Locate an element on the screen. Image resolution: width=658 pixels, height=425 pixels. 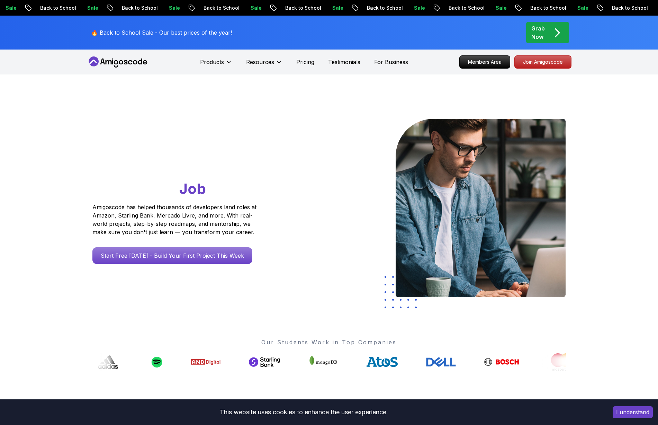
p: Members Area is located at coordinates (485, 62).